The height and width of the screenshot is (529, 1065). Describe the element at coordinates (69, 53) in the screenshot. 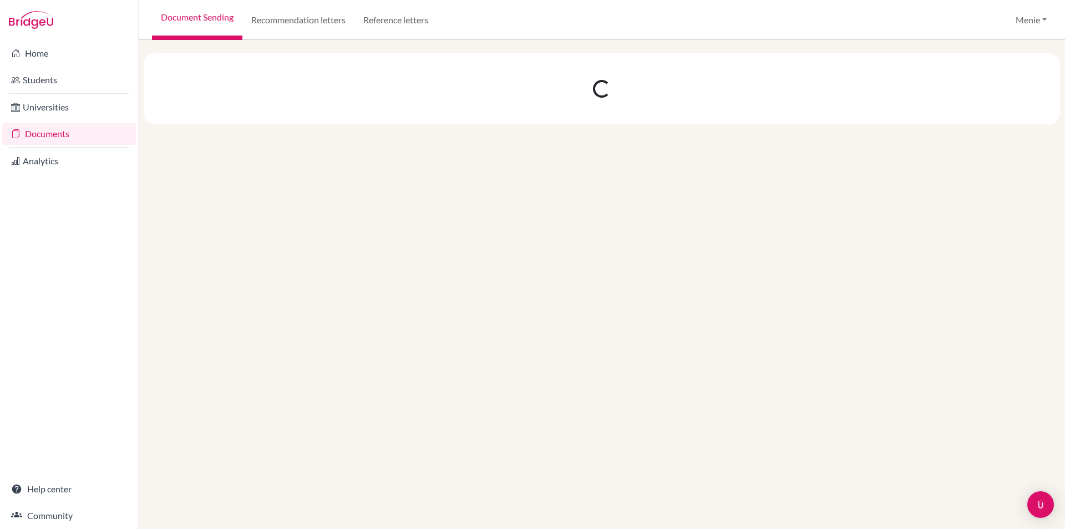

I see `a: Home` at that location.